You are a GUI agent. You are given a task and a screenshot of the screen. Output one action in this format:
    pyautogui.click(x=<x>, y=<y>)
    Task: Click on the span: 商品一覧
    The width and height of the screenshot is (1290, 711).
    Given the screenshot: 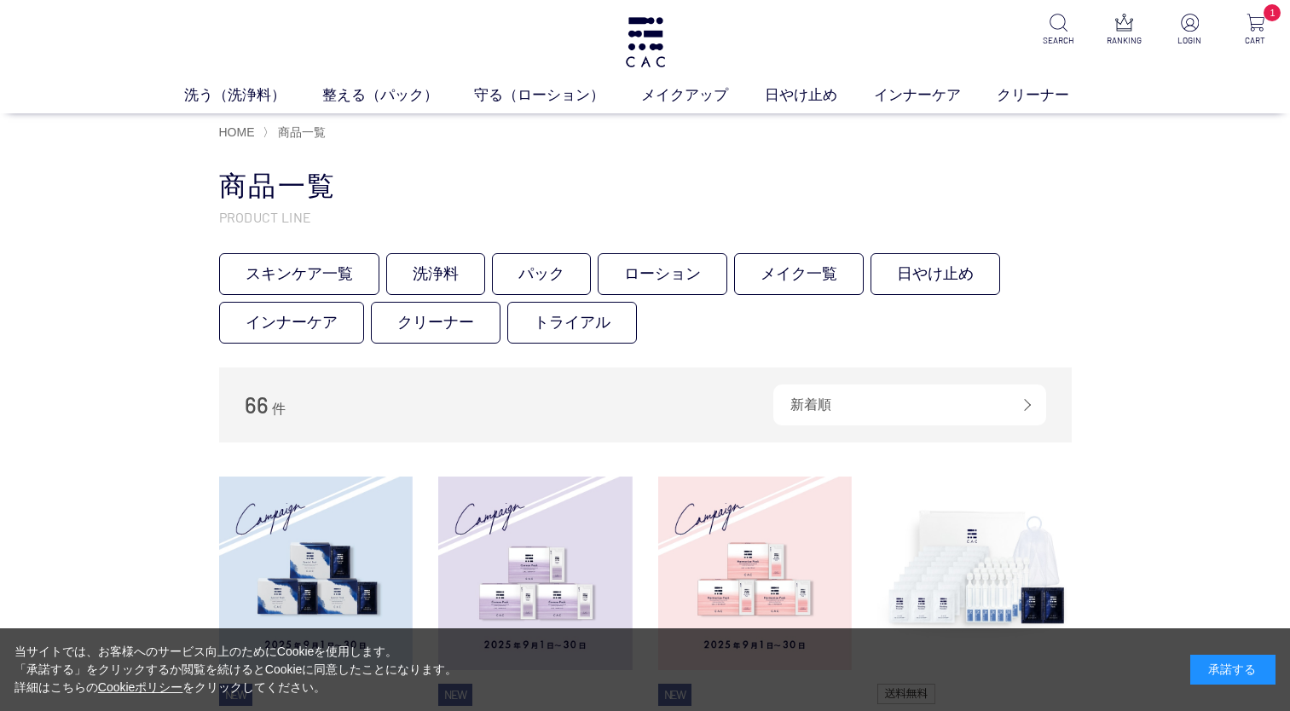 What is the action you would take?
    pyautogui.click(x=302, y=132)
    